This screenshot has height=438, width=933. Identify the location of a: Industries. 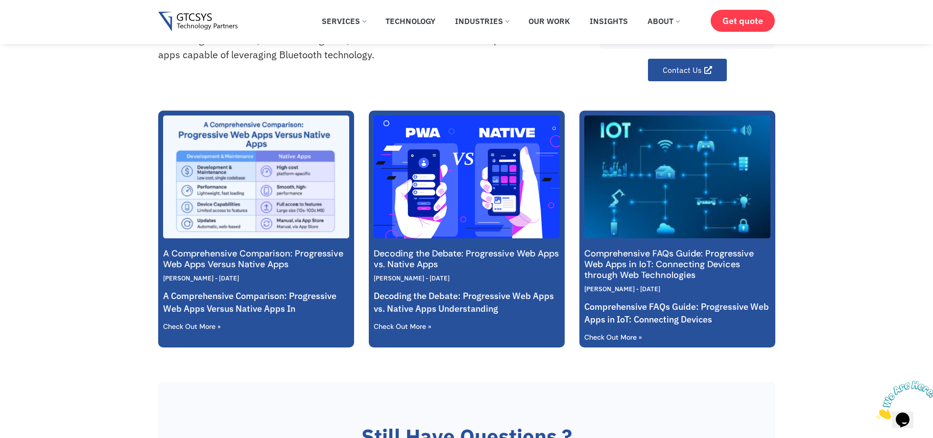
(482, 21).